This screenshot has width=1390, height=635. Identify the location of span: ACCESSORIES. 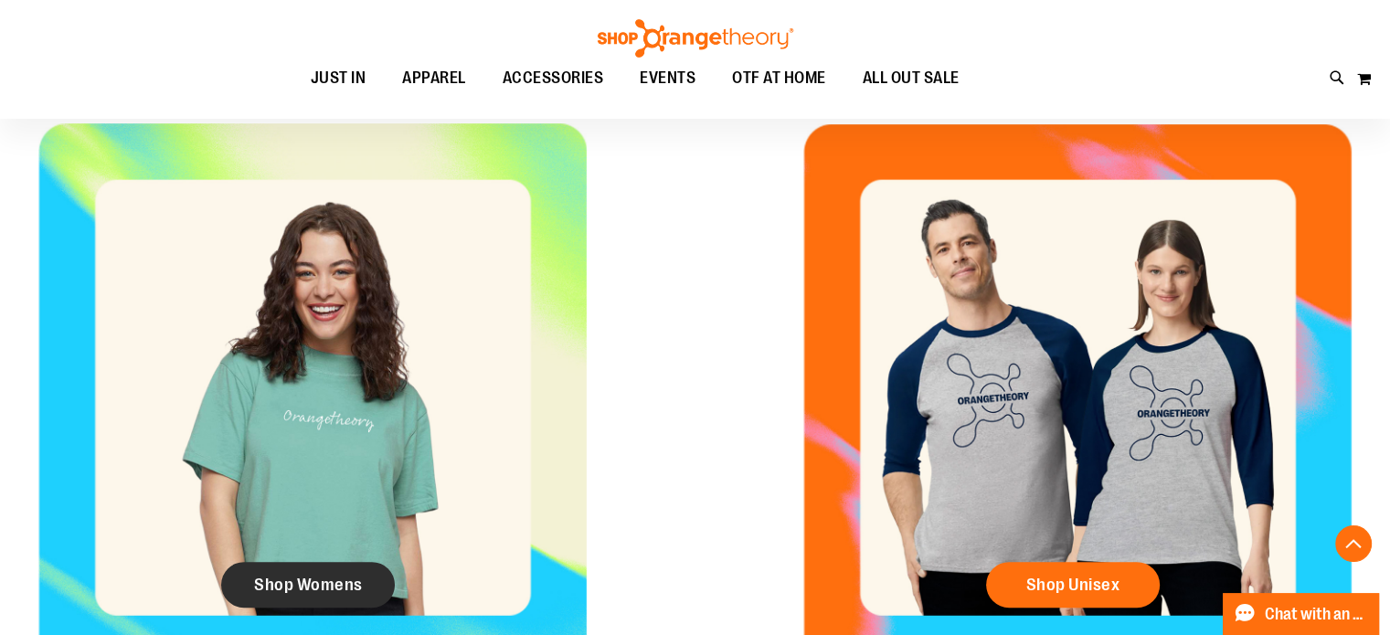
(553, 78).